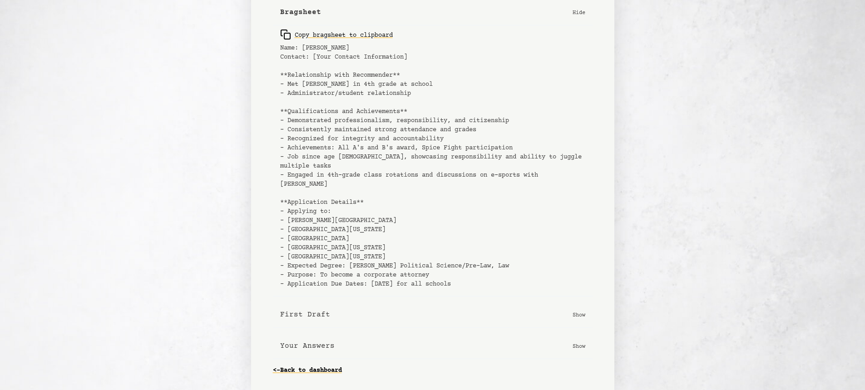 The width and height of the screenshot is (865, 390). Describe the element at coordinates (336, 34) in the screenshot. I see `div: Copy bragsheet to clipboard` at that location.